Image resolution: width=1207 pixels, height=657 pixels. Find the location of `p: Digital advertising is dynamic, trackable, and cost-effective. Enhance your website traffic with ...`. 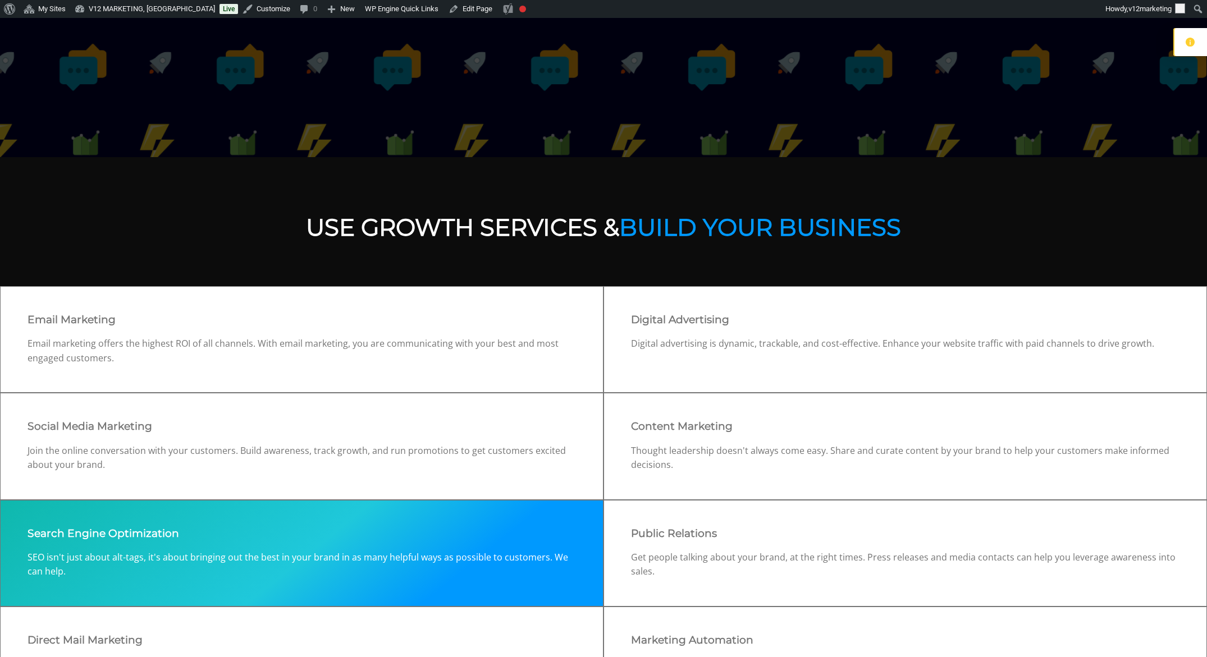

p: Digital advertising is dynamic, trackable, and cost-effective. Enhance your website traffic with ... is located at coordinates (905, 344).